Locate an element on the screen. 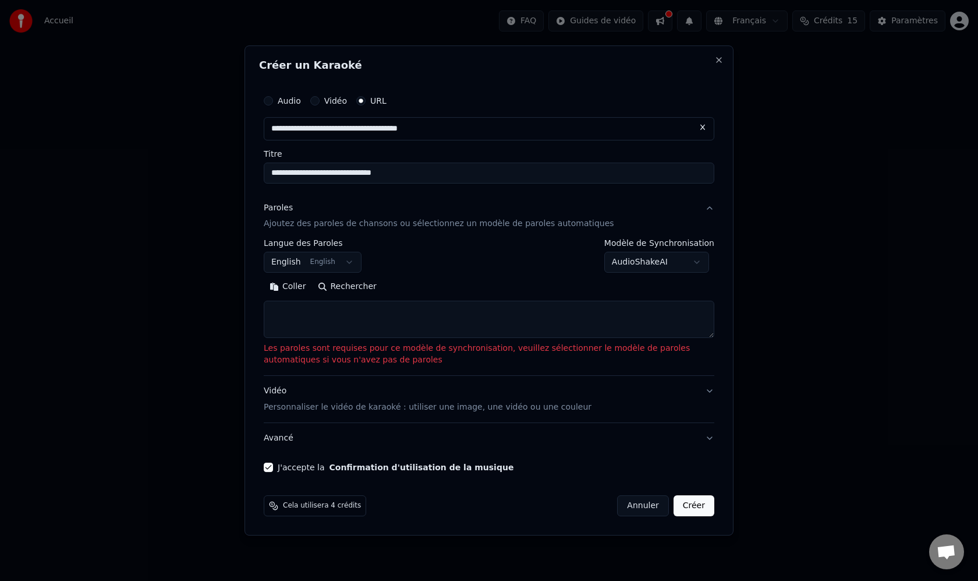 This screenshot has height=581, width=978. button: Créer is located at coordinates (694, 505).